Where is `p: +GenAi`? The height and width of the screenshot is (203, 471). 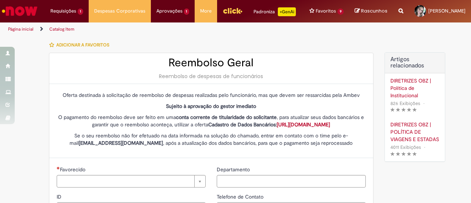
p: +GenAi is located at coordinates (286, 12).